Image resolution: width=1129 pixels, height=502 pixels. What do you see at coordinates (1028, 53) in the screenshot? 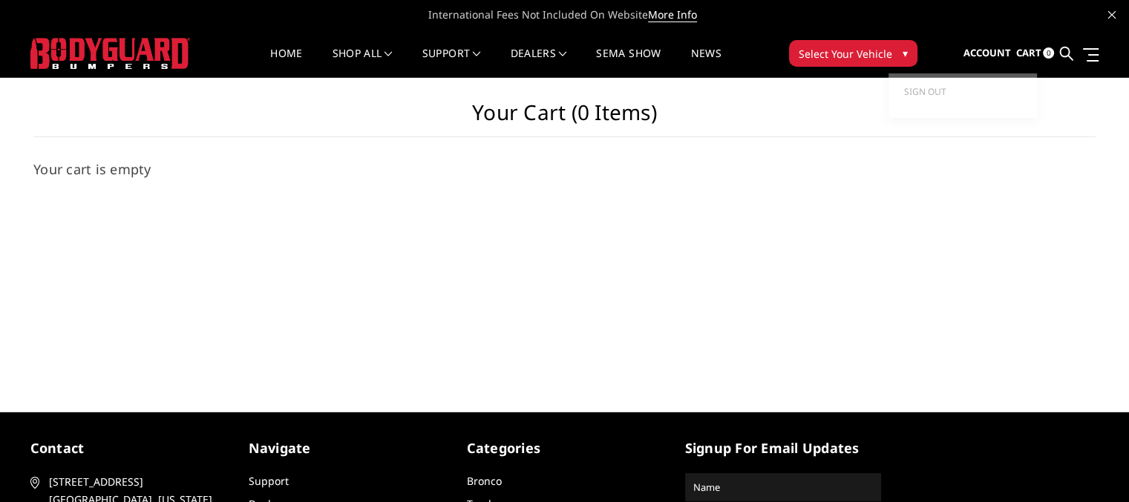
I see `span: Cart` at bounding box center [1028, 53].